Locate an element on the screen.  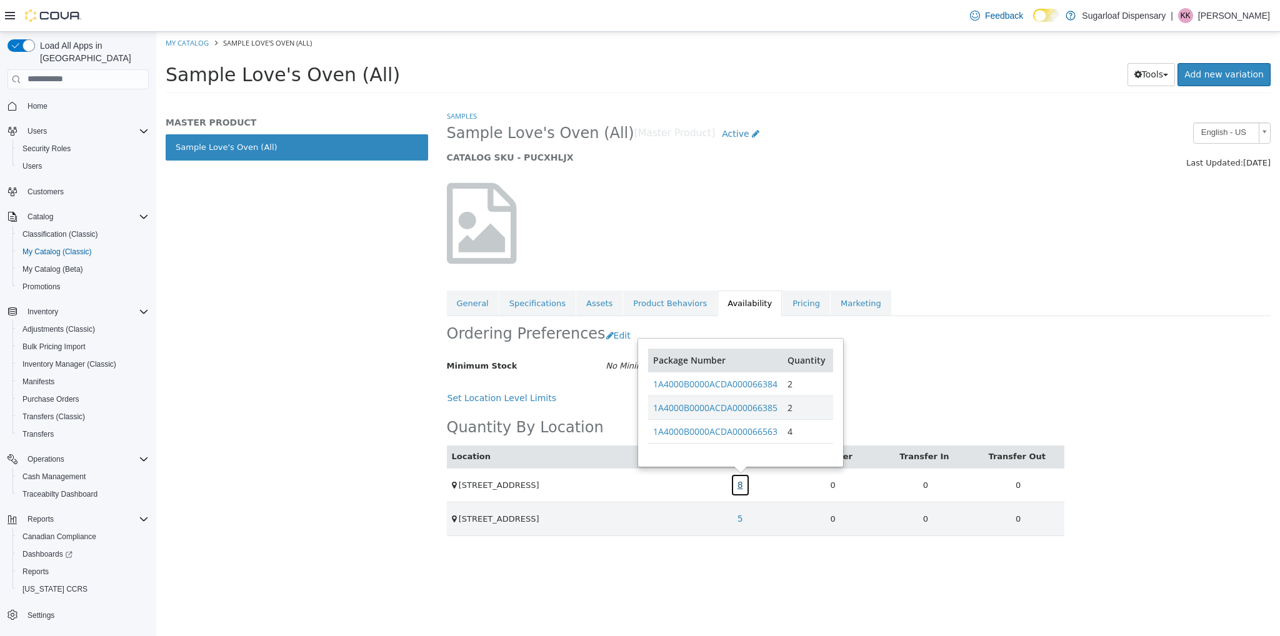
span: Feedback is located at coordinates (1004, 16).